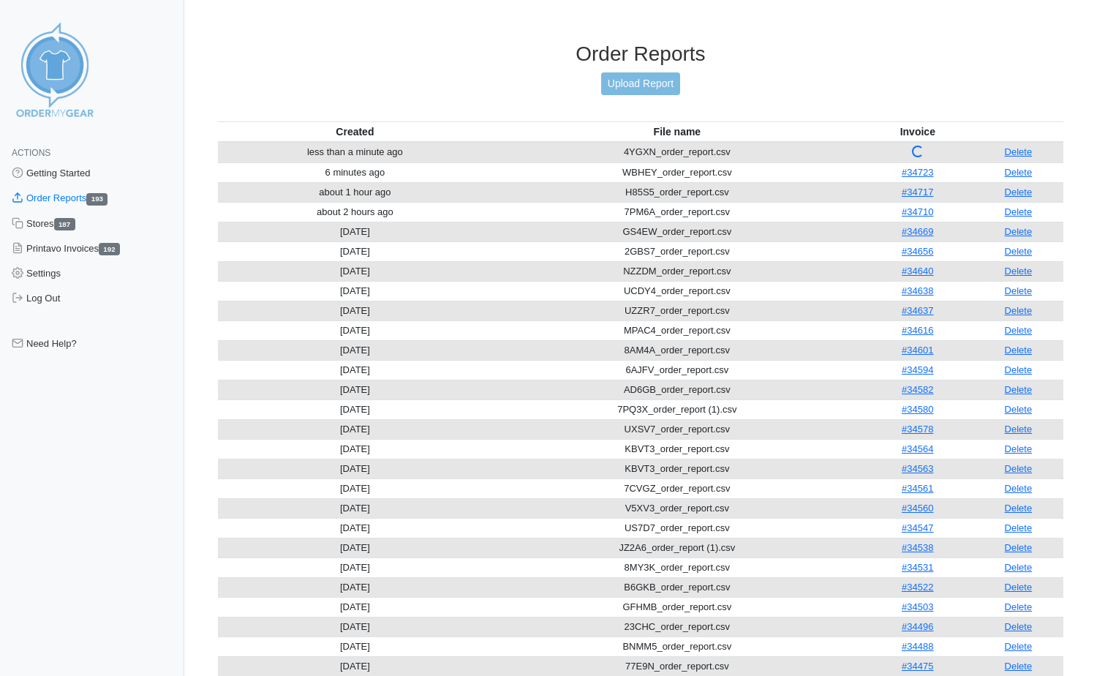 This screenshot has height=676, width=1105. What do you see at coordinates (355, 172) in the screenshot?
I see `td: 6 minutes ago` at bounding box center [355, 172].